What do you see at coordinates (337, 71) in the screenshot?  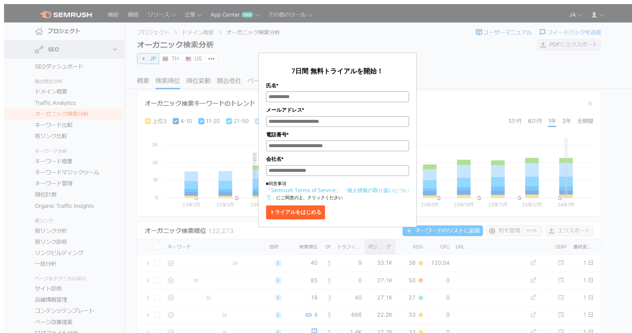 I see `span: 7日間 無料トライアルを開始！` at bounding box center [337, 71].